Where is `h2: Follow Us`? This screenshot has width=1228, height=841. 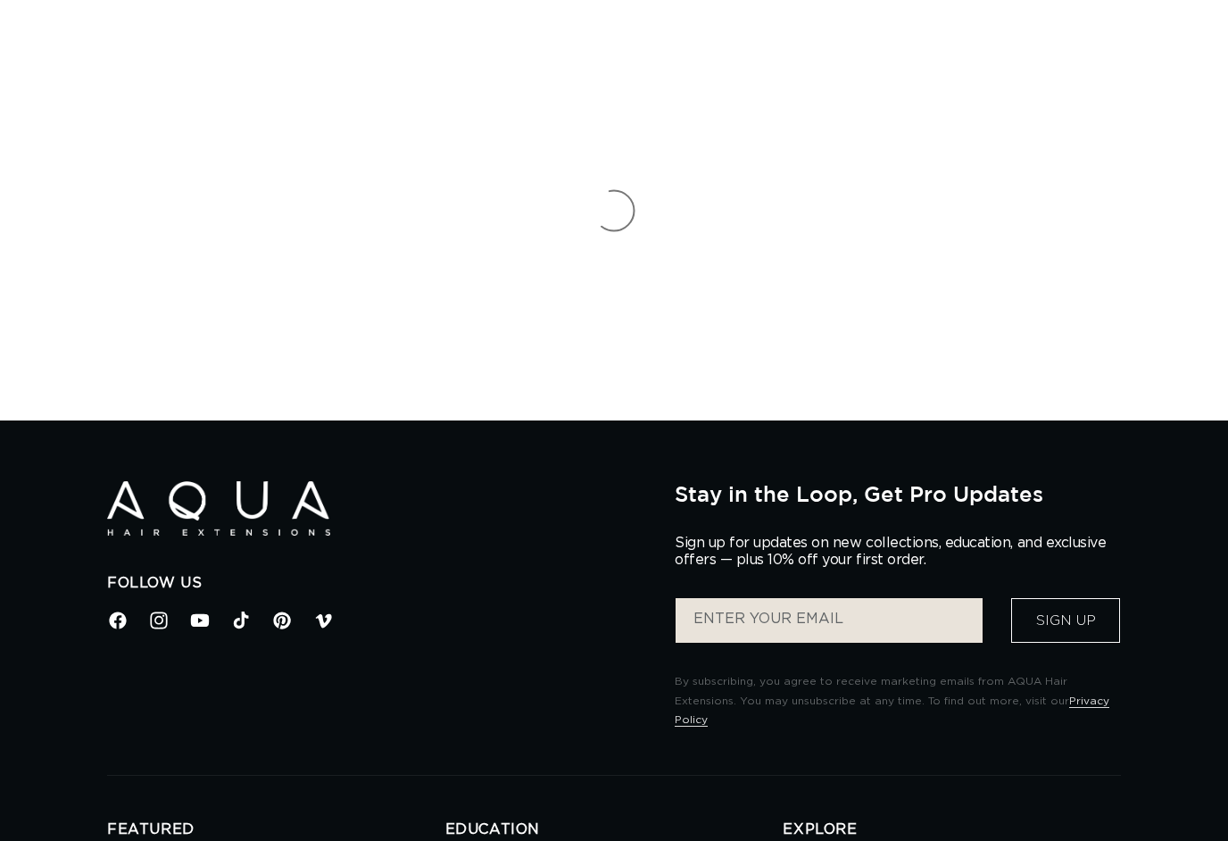
h2: Follow Us is located at coordinates (378, 583).